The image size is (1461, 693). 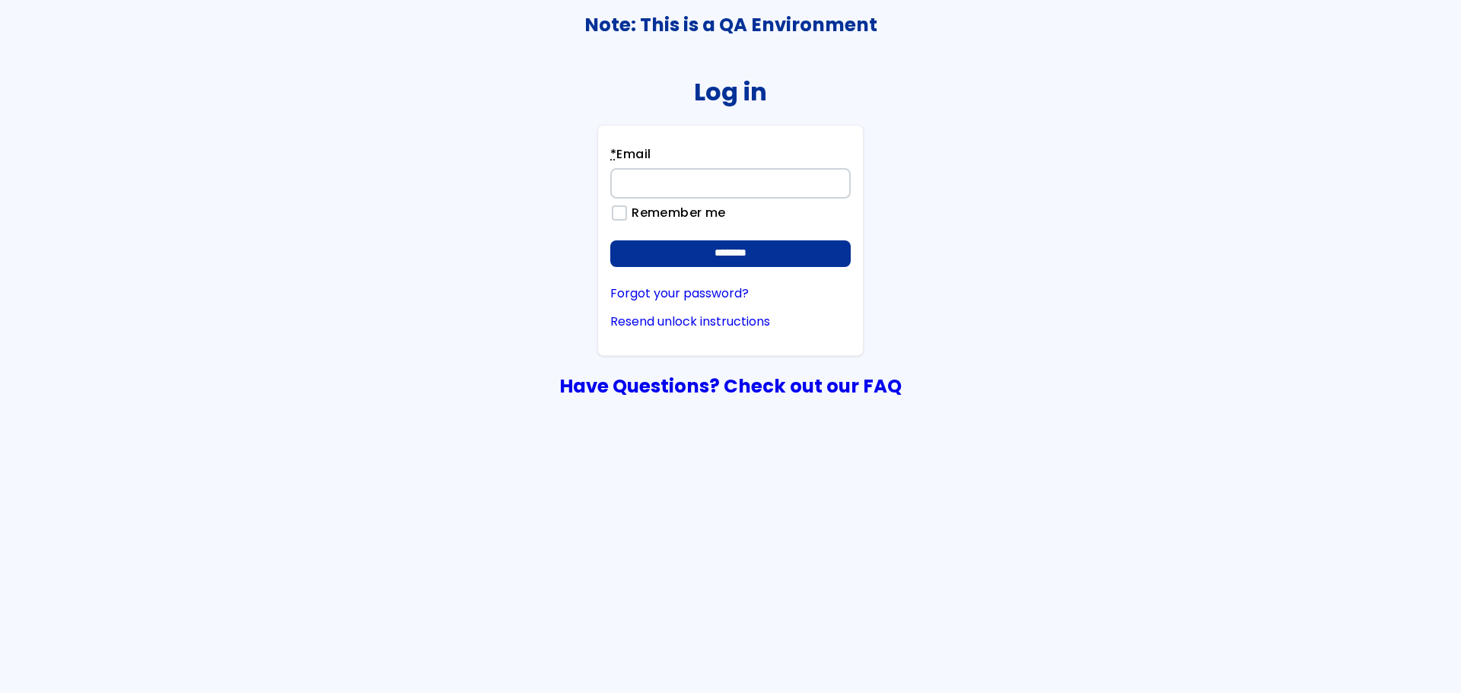 I want to click on label: Remember me, so click(x=674, y=213).